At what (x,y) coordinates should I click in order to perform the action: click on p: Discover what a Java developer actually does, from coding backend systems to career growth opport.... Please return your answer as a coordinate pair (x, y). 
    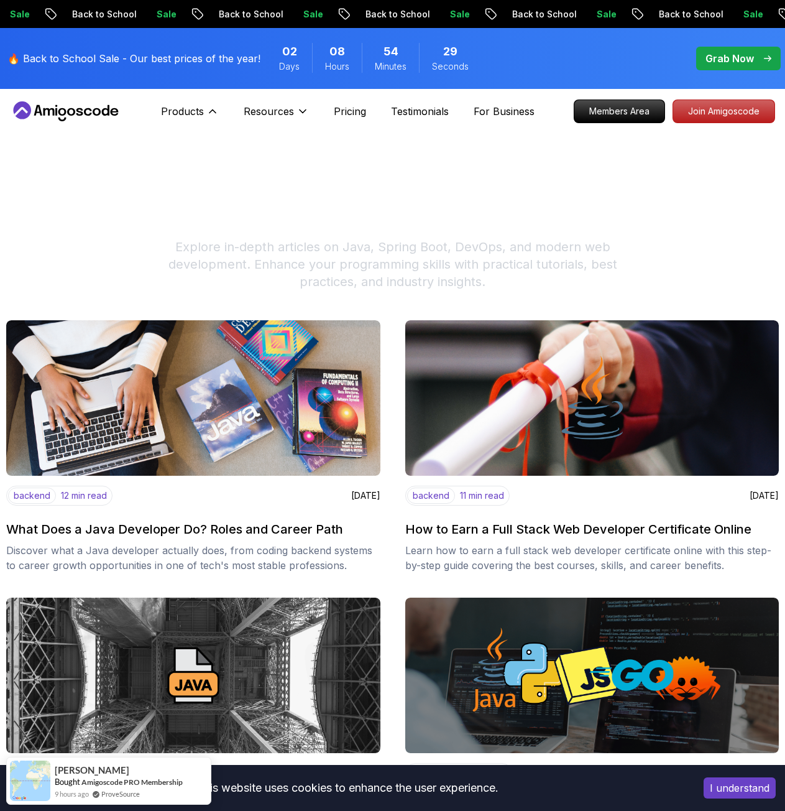
    Looking at the image, I should click on (193, 558).